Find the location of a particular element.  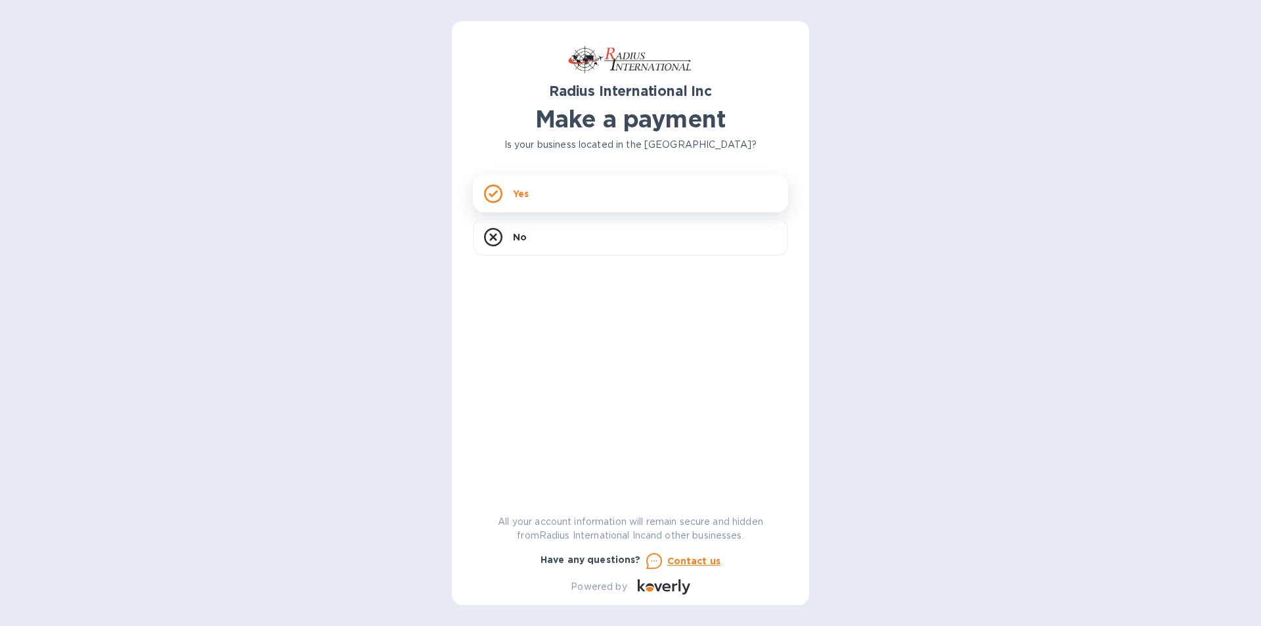

b: Radius International Inc is located at coordinates (631, 91).